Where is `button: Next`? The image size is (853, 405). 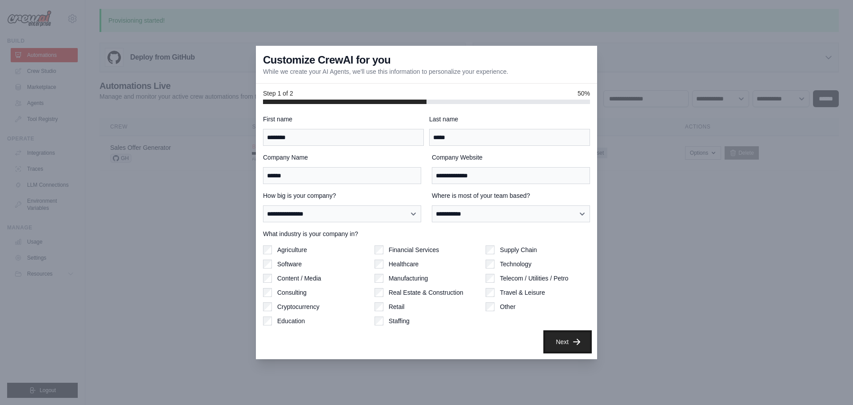 button: Next is located at coordinates (567, 342).